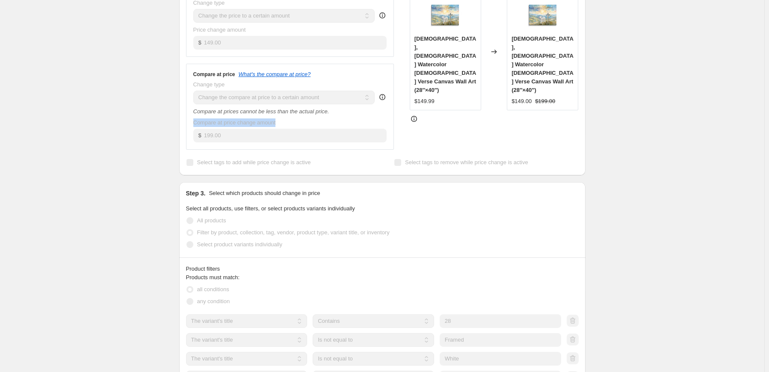 The width and height of the screenshot is (769, 372). Describe the element at coordinates (196, 193) in the screenshot. I see `h2: Step 3.` at that location.